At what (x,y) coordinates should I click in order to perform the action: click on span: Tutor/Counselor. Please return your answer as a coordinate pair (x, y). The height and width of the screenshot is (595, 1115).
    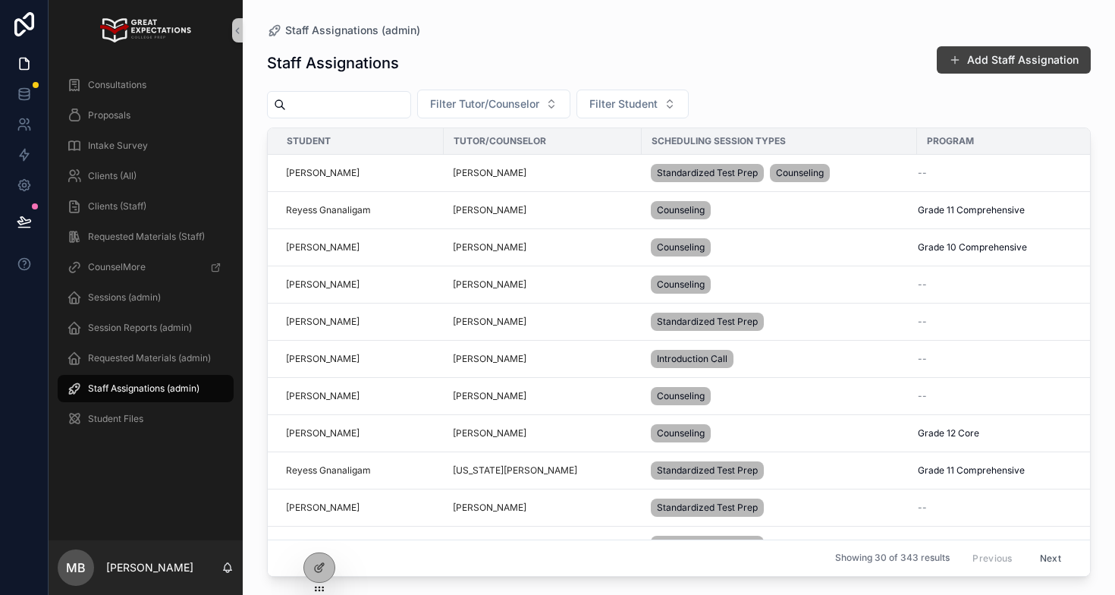
    Looking at the image, I should click on (500, 141).